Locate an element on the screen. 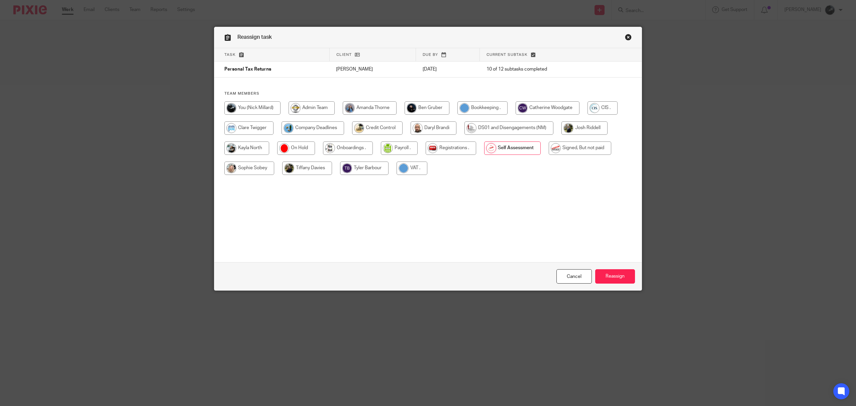 The image size is (856, 406). td: 10 of 12 subtasks completed is located at coordinates (543, 70).